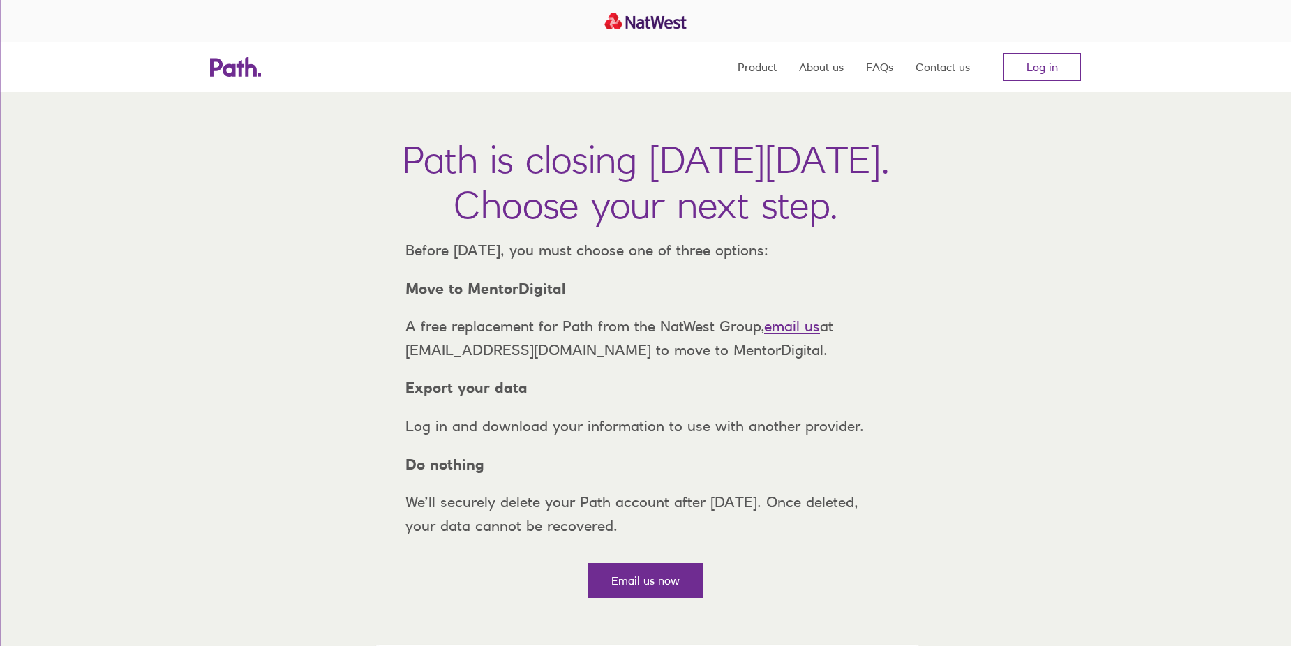 Image resolution: width=1291 pixels, height=646 pixels. What do you see at coordinates (821, 67) in the screenshot?
I see `a: About us` at bounding box center [821, 67].